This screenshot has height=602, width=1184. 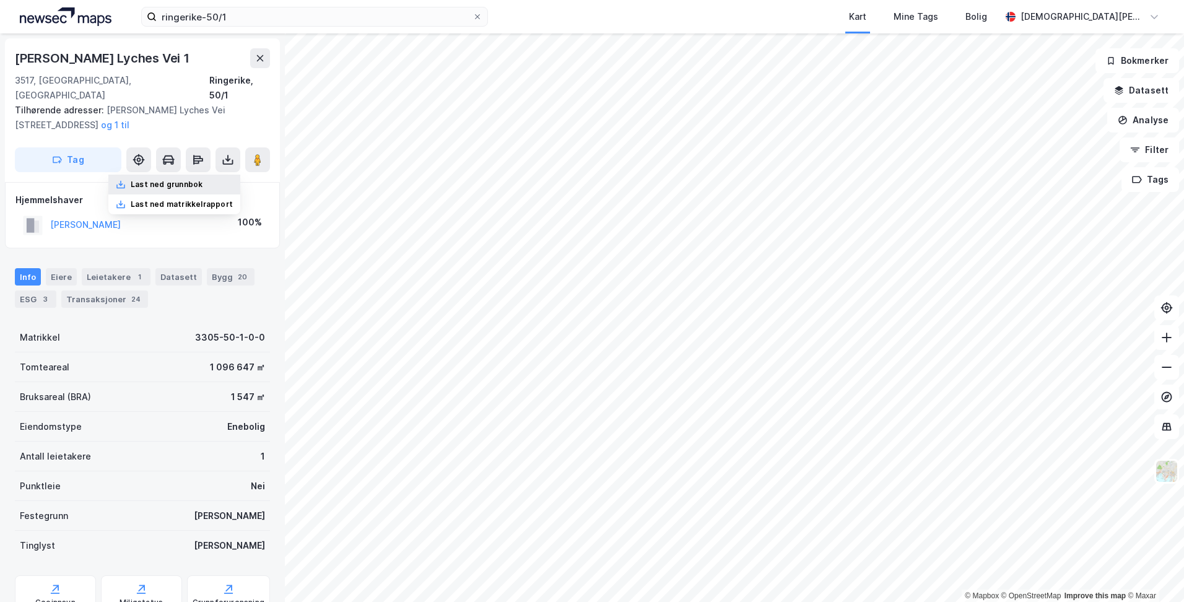 I want to click on img: logo.a4113a55bc3d86da70a041830d287a7e.svg, so click(x=66, y=17).